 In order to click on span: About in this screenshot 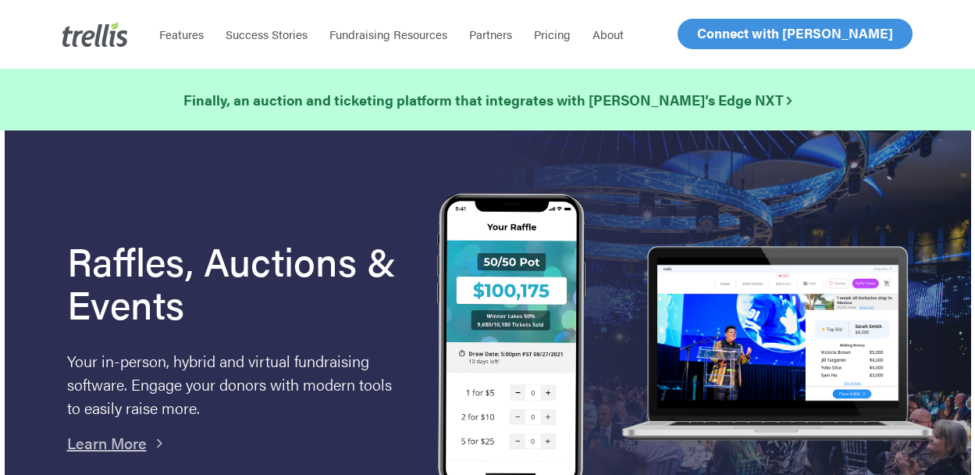, I will do `click(608, 34)`.